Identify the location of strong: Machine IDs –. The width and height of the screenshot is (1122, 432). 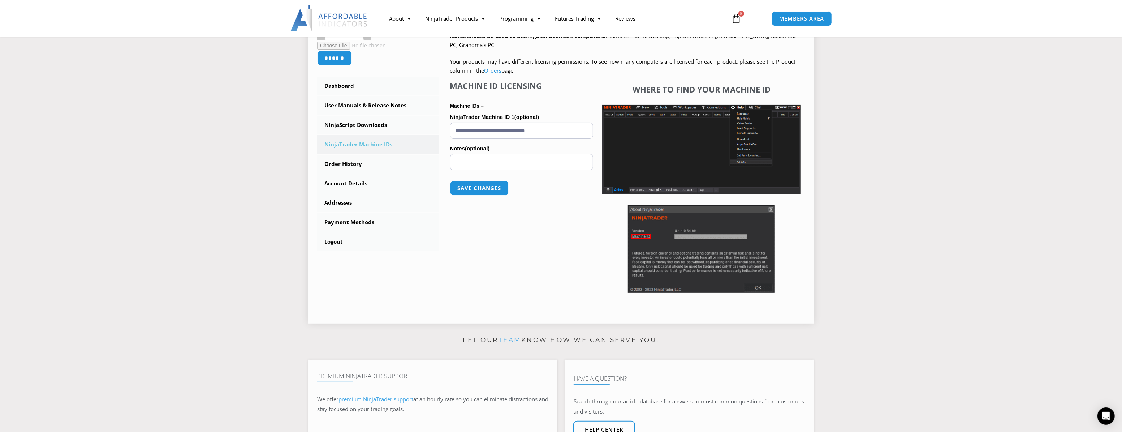
(467, 106).